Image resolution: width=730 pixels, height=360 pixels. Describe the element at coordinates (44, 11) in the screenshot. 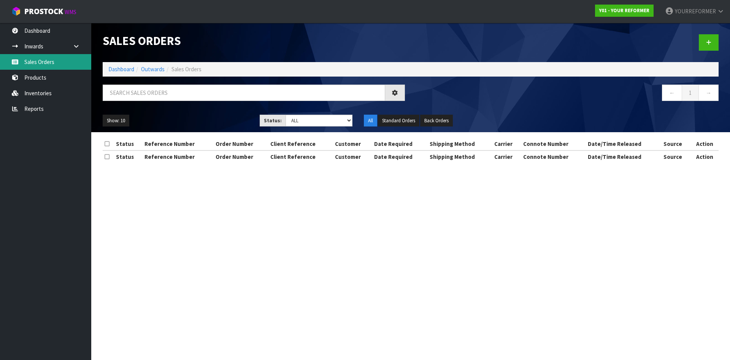

I see `span: ProStock` at that location.